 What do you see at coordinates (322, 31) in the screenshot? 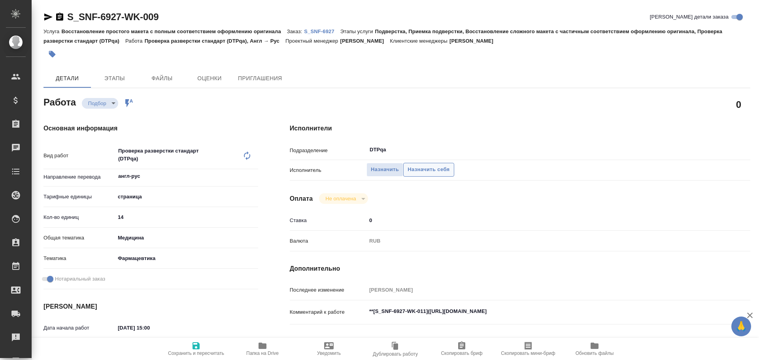
I see `p: S_SNF-6927` at bounding box center [322, 31].